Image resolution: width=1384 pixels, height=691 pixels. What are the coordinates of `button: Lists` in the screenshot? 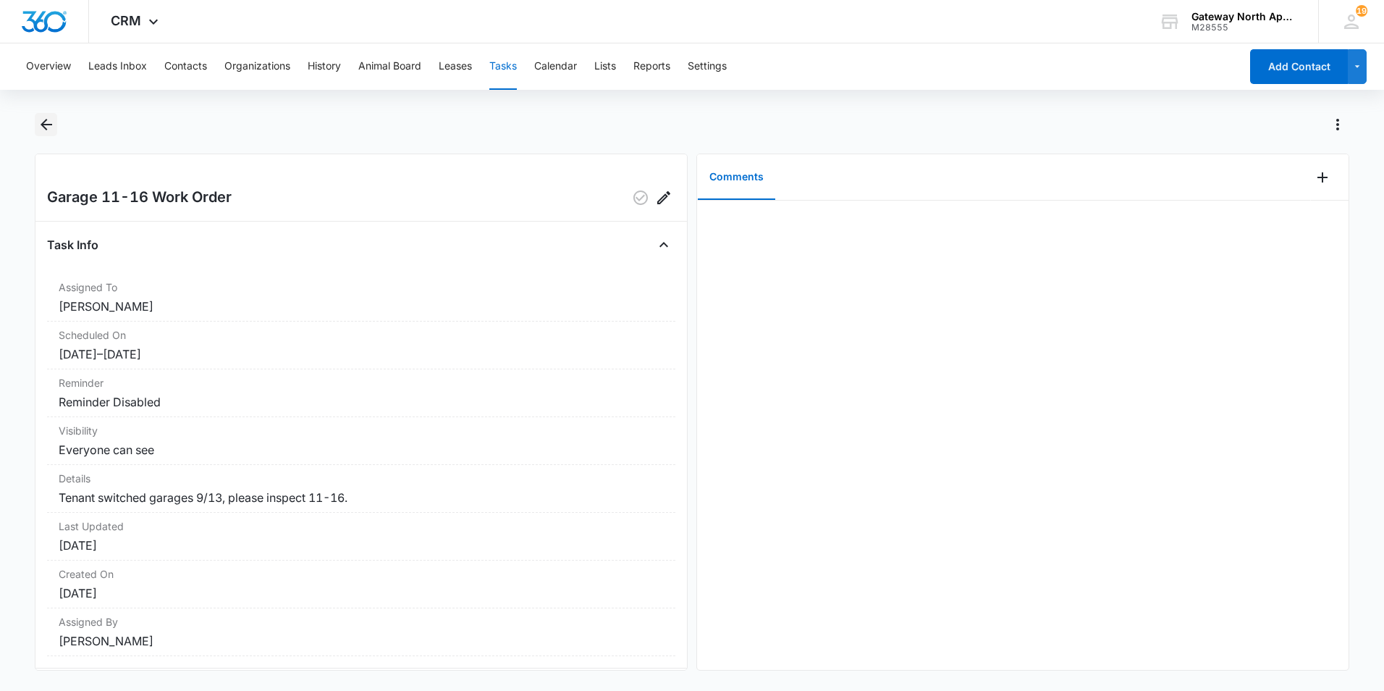 It's located at (605, 67).